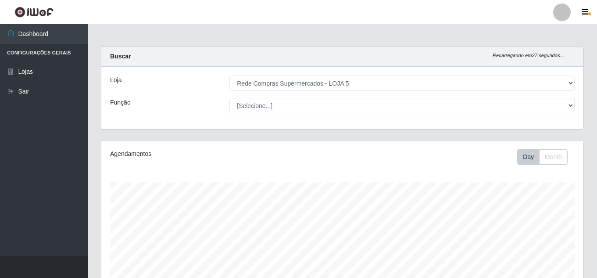  I want to click on i: Recarregando em 27 segundos..., so click(528, 55).